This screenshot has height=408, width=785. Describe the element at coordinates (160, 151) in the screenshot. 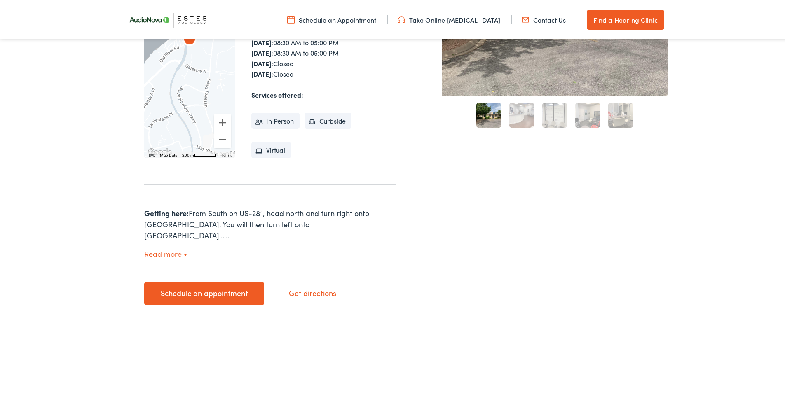

I see `a: Open this area in Google Maps (opens a new window)` at that location.